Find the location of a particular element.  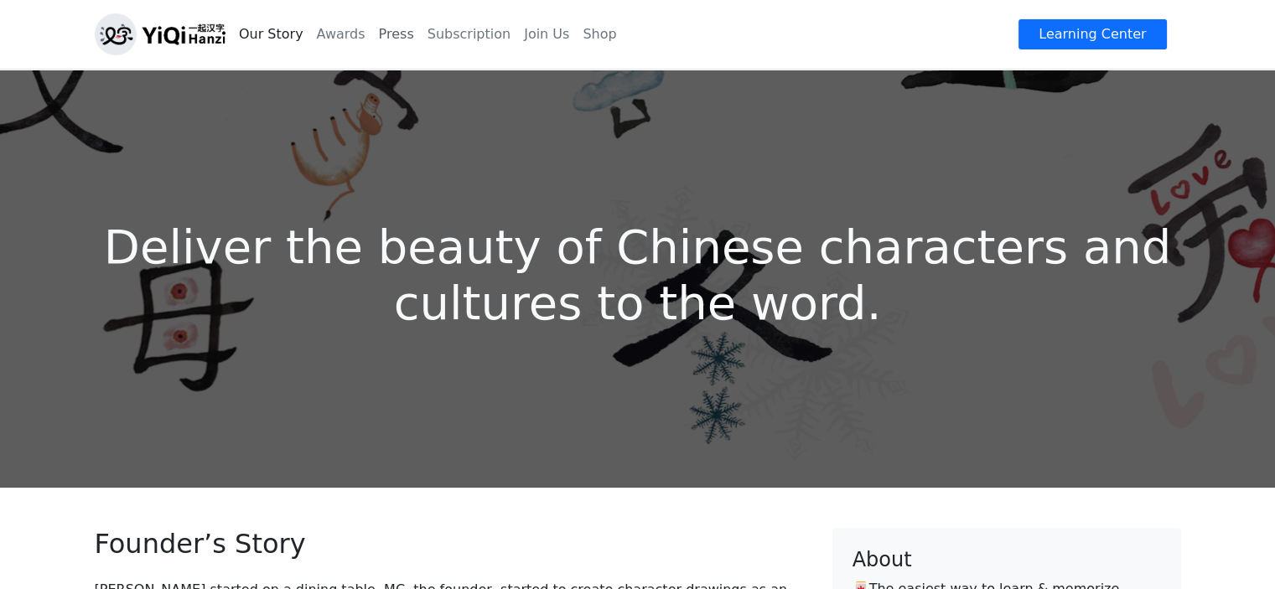

a: Our Story is located at coordinates (271, 34).